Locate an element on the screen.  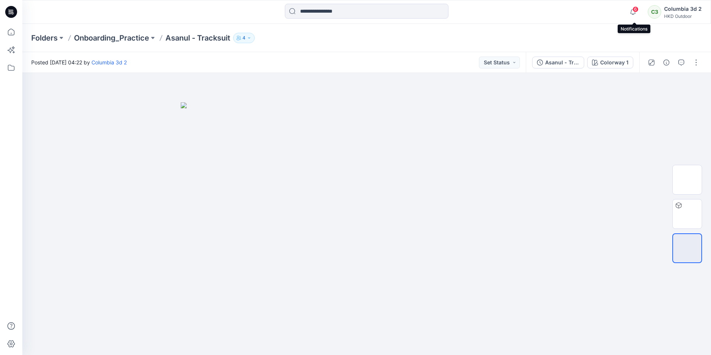
p: Onboarding_Practice is located at coordinates (111, 38).